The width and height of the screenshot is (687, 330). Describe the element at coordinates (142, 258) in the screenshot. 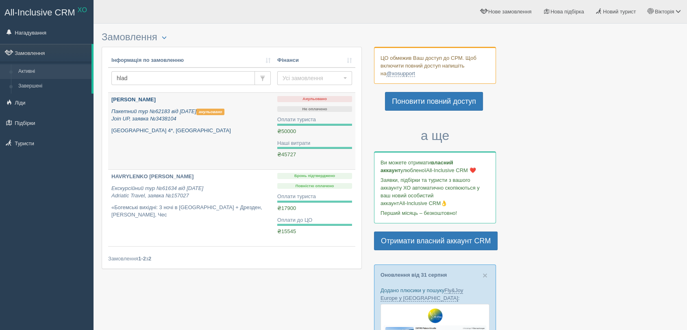

I see `b: 1-2` at that location.